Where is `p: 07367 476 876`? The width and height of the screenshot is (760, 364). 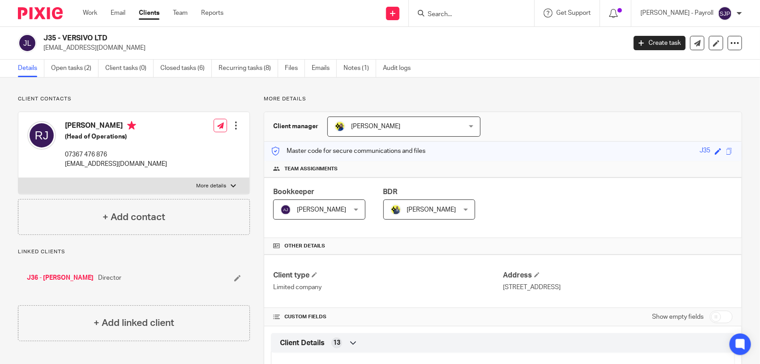
p: 07367 476 876 is located at coordinates (116, 155).